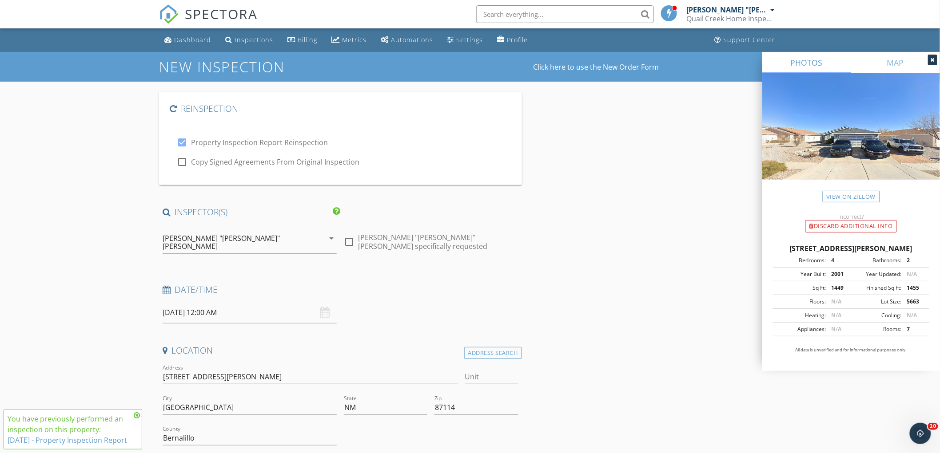 Image resolution: width=940 pixels, height=453 pixels. I want to click on a: Inspections, so click(249, 40).